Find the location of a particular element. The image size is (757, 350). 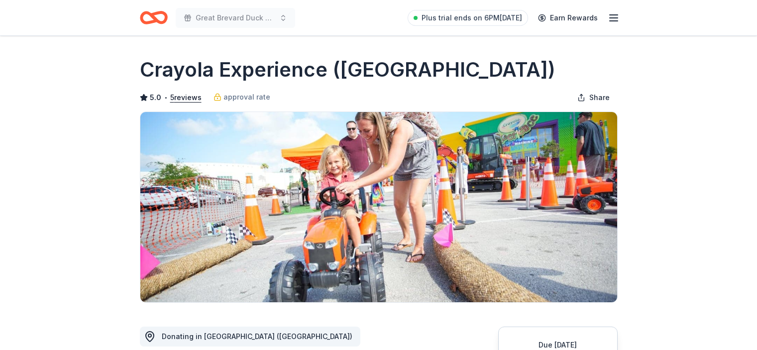

button: 5reviews is located at coordinates (186, 97).